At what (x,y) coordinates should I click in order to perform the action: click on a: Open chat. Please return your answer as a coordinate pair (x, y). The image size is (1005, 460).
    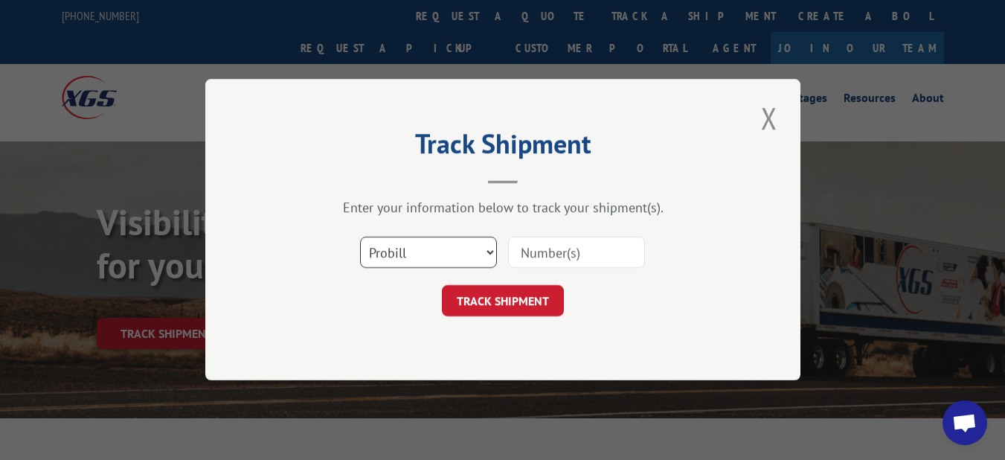
    Looking at the image, I should click on (965, 422).